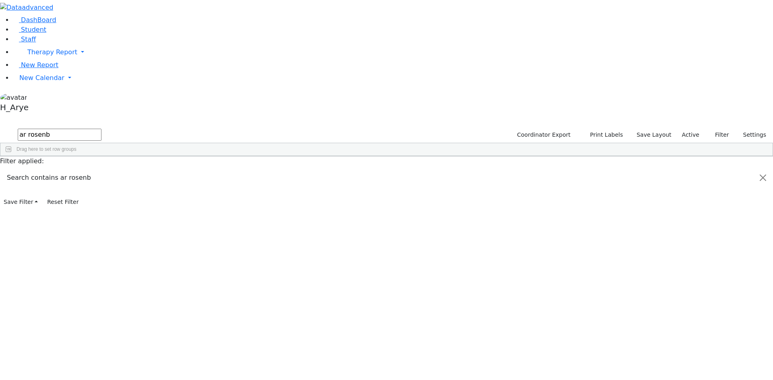 This screenshot has height=380, width=773. I want to click on span: Therapy Report, so click(52, 52).